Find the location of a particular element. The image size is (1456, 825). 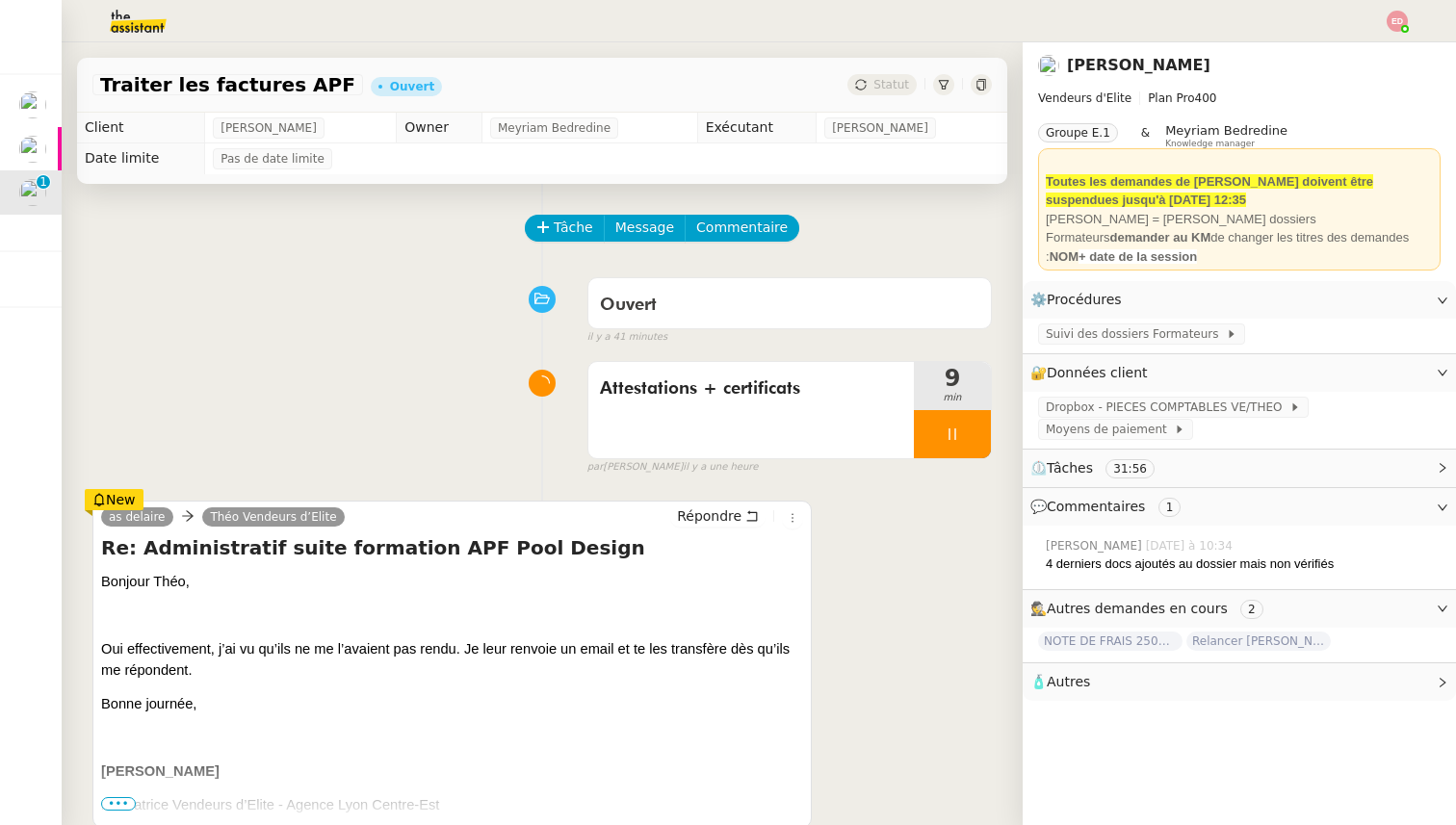

app-user-label: Knowledge manager is located at coordinates (1226, 136).